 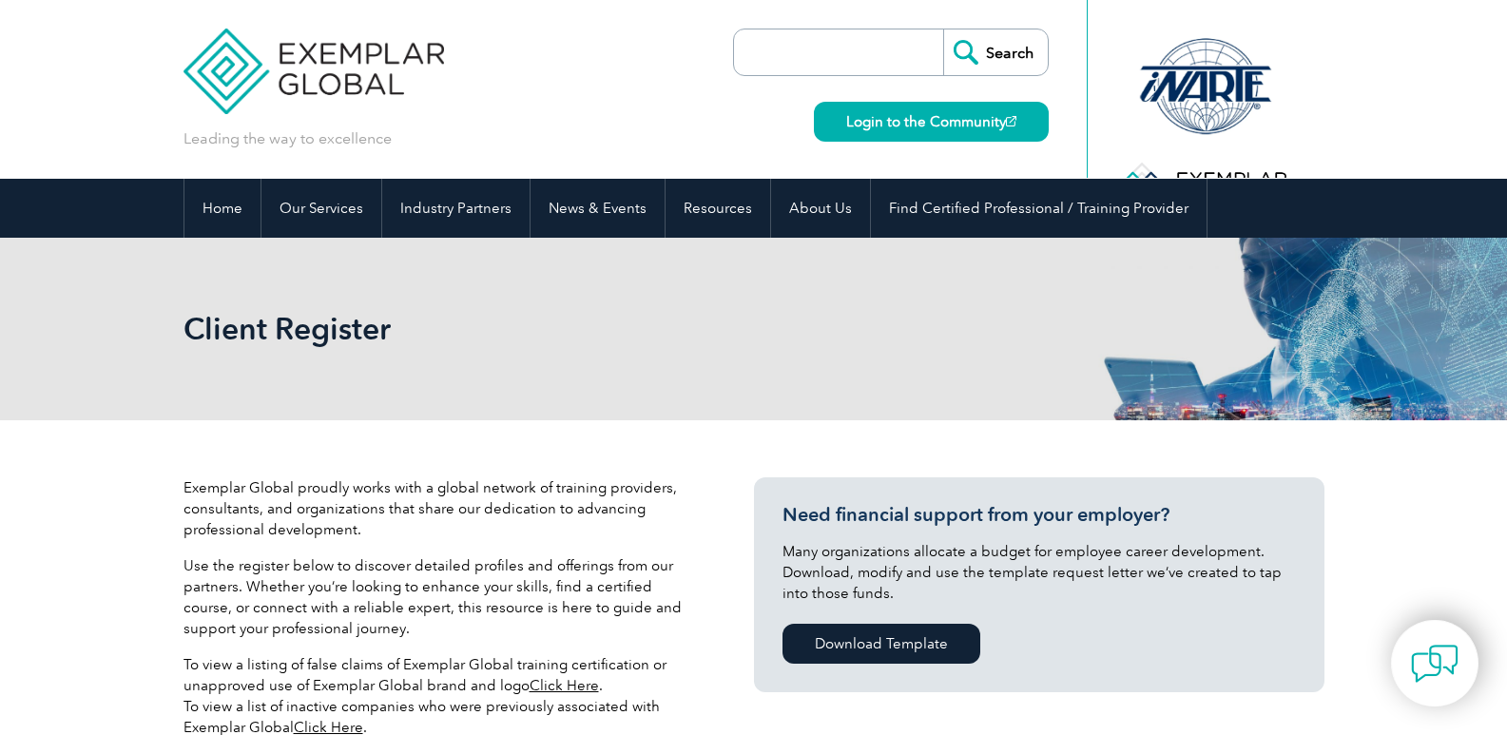 I want to click on a: Resources, so click(x=718, y=208).